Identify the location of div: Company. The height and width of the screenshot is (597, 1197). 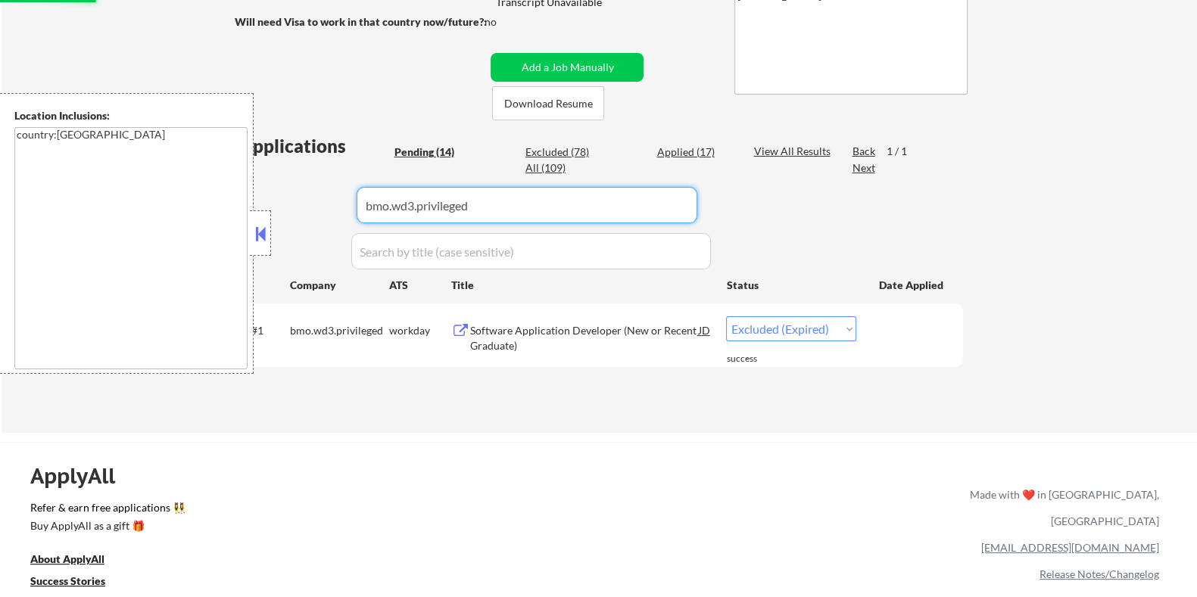
(338, 285).